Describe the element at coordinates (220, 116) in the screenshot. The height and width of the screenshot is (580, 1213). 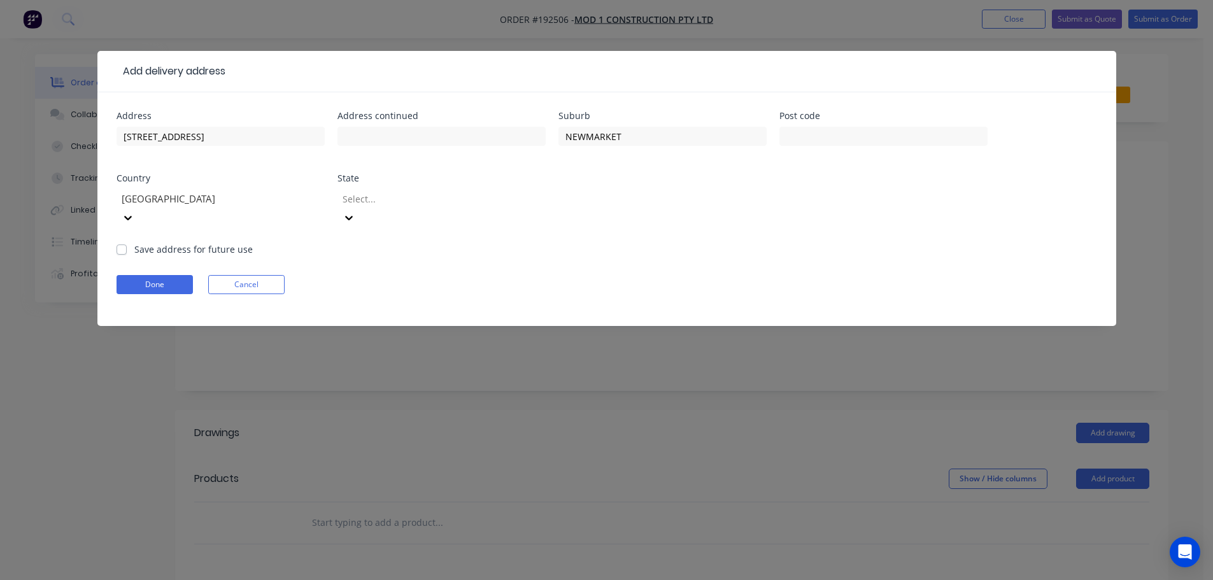
I see `div: Address` at that location.